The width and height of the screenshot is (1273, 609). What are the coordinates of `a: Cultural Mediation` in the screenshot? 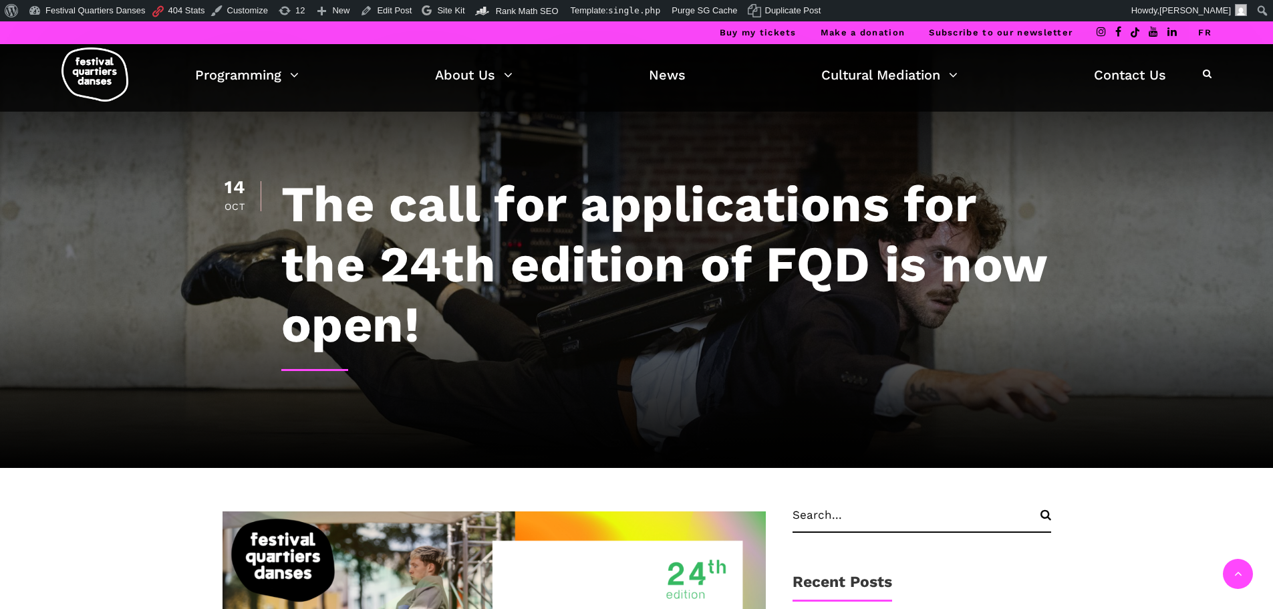 It's located at (889, 75).